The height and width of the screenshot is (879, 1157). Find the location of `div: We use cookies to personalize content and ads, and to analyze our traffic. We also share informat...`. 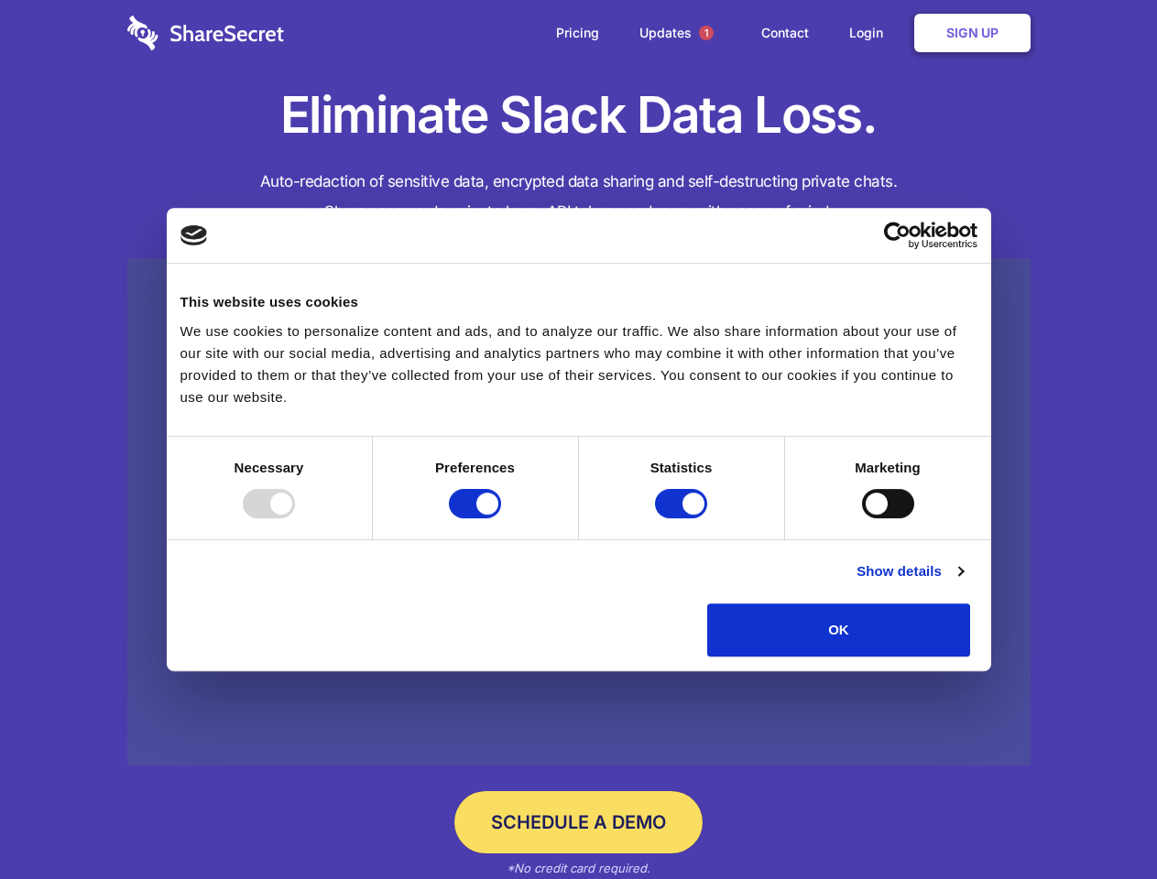

div: We use cookies to personalize content and ads, and to analyze our traffic. We also share informat... is located at coordinates (579, 365).